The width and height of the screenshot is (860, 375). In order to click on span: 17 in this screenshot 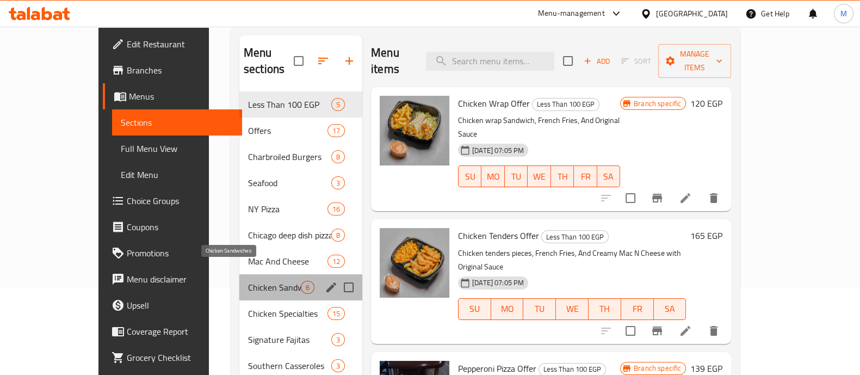, I will do `click(336, 131)`.